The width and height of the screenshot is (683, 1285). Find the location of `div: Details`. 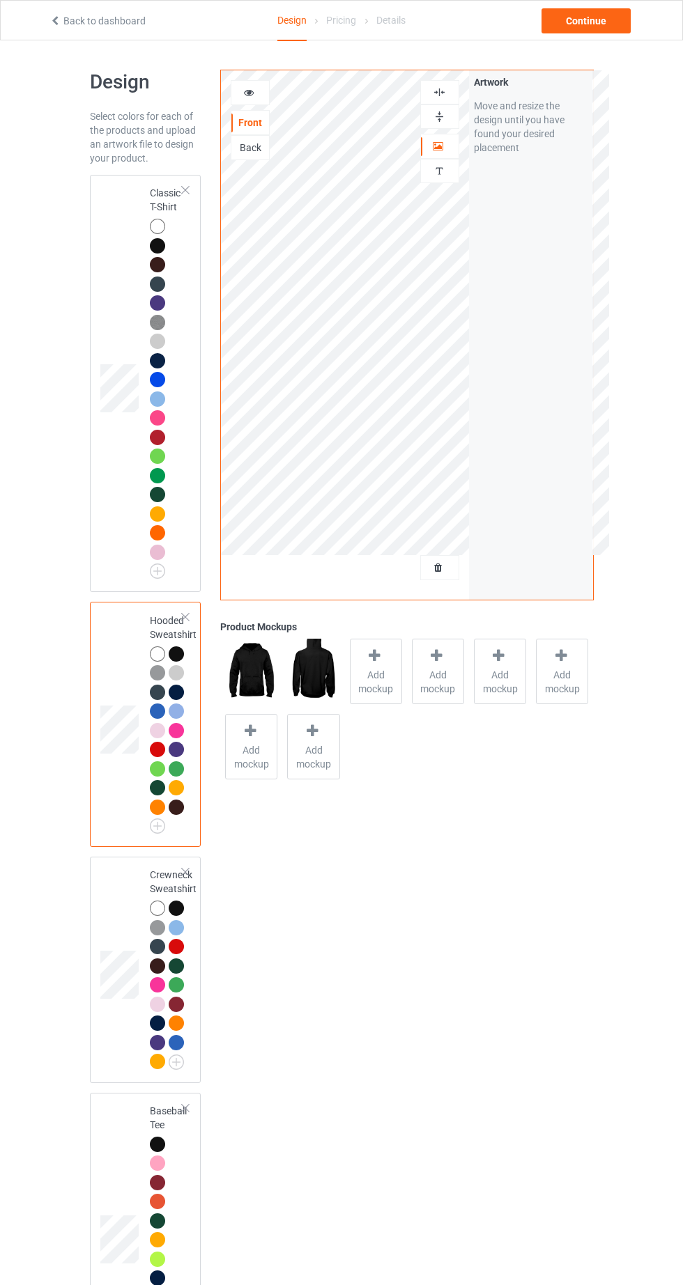

div: Details is located at coordinates (391, 20).